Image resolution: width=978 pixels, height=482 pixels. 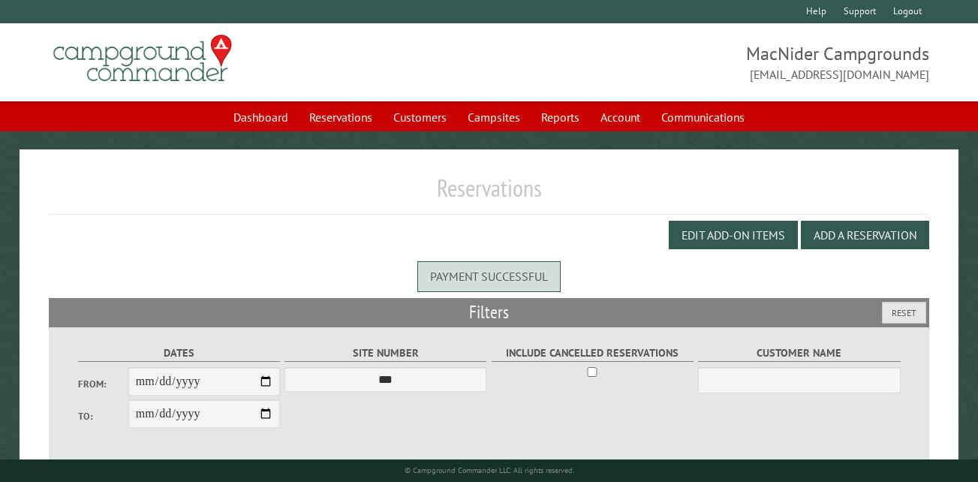 What do you see at coordinates (179, 353) in the screenshot?
I see `label: Dates` at bounding box center [179, 353].